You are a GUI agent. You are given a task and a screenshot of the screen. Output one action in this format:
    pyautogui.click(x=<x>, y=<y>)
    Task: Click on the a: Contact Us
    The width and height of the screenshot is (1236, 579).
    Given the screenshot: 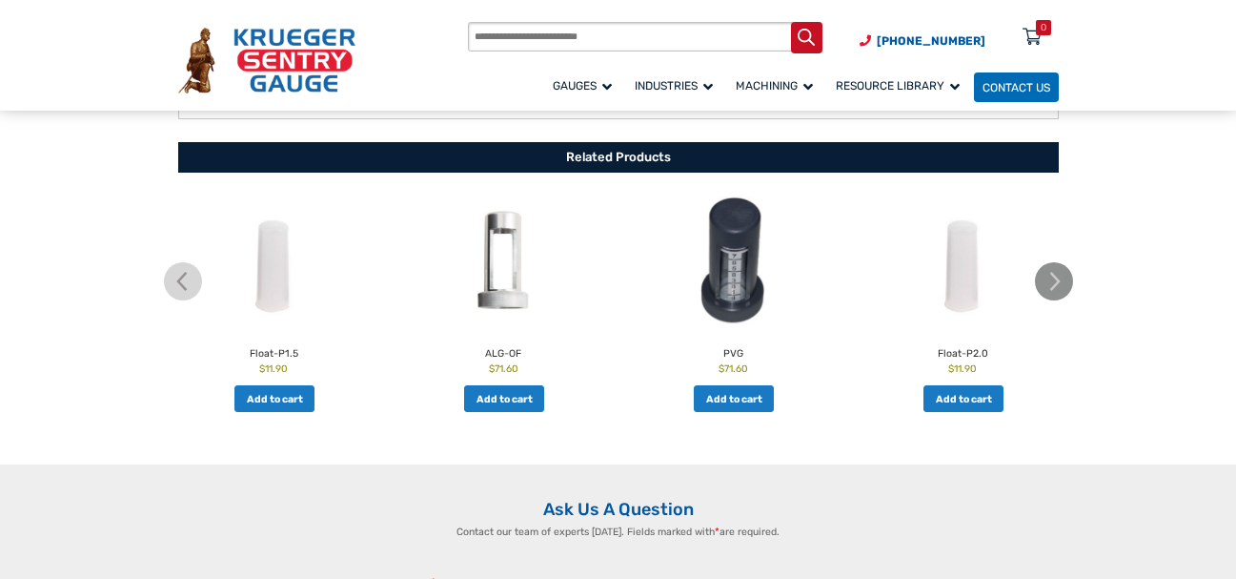 What is the action you would take?
    pyautogui.click(x=1016, y=87)
    